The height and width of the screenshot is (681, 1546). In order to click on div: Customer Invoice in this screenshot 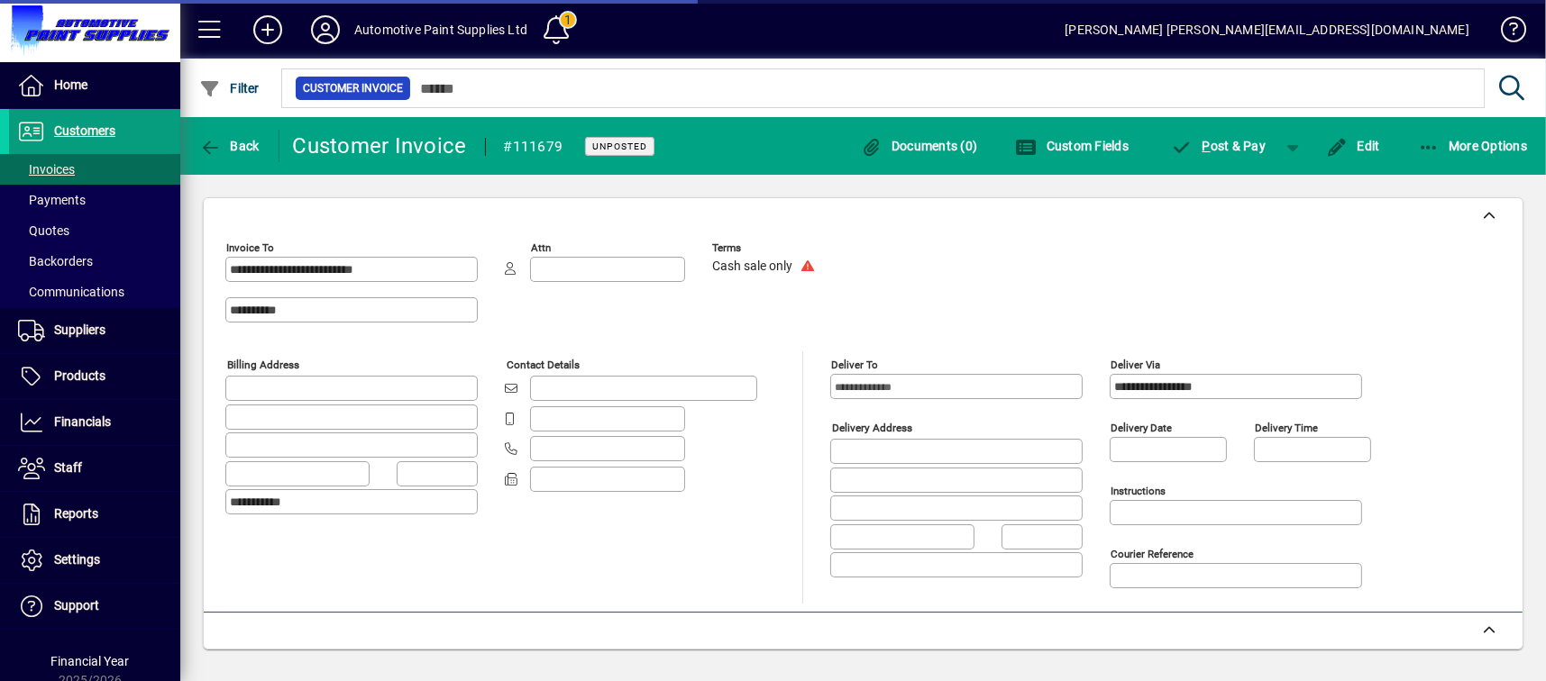, I will do `click(379, 146)`.